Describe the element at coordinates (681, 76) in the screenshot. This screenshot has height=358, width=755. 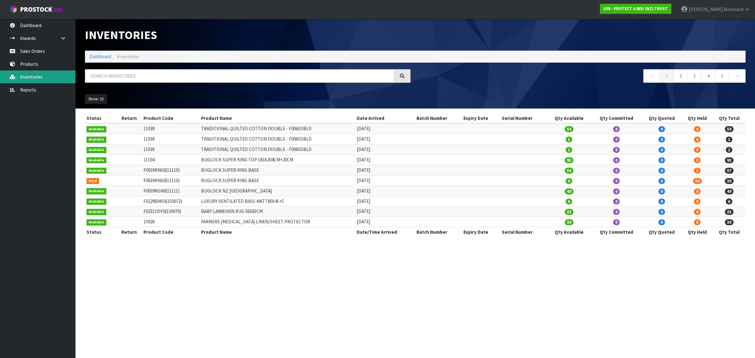
I see `a: 2` at that location.